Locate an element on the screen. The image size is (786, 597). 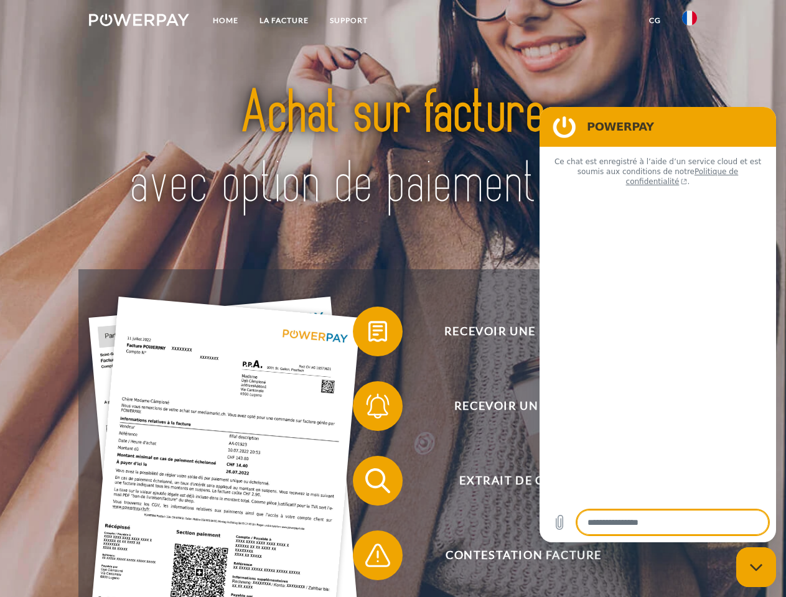
a: LA FACTURE is located at coordinates (284, 21).